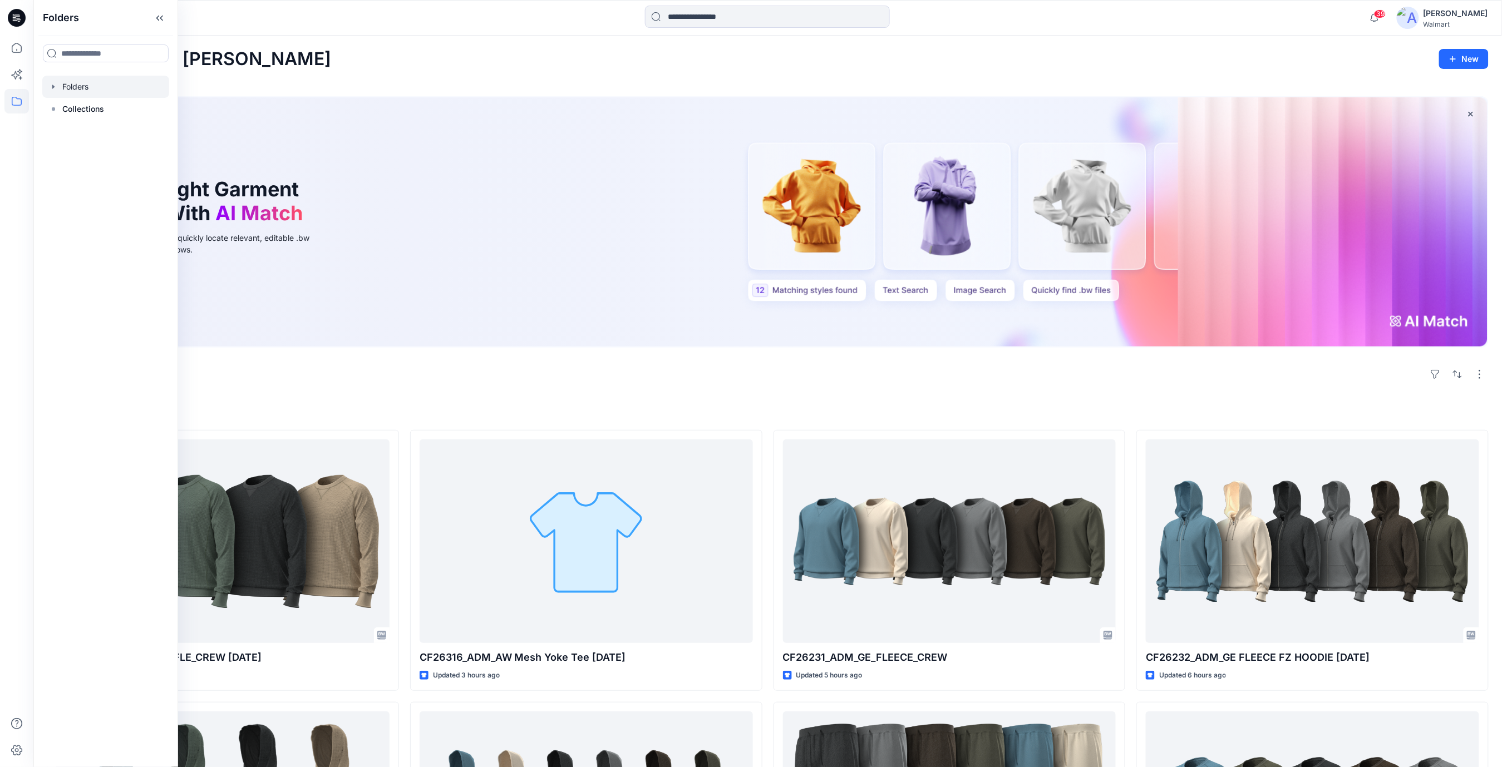 This screenshot has height=767, width=1502. I want to click on a: CF26235_ADM_GE_WAFFLE_CREW 10OCT25, so click(223, 541).